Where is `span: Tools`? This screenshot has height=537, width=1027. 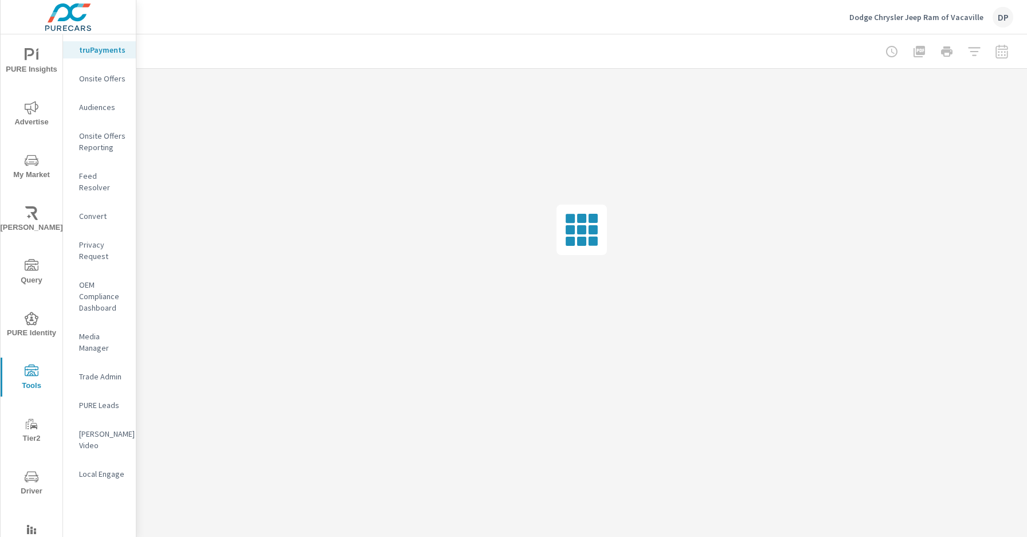 span: Tools is located at coordinates (32, 378).